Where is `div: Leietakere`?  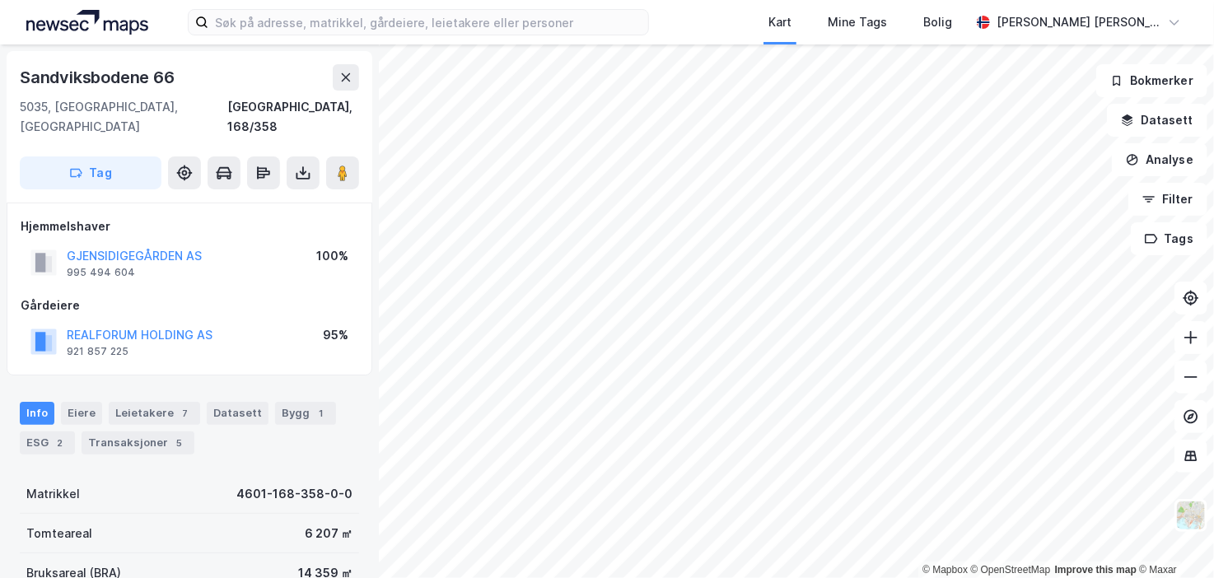 div: Leietakere is located at coordinates (154, 413).